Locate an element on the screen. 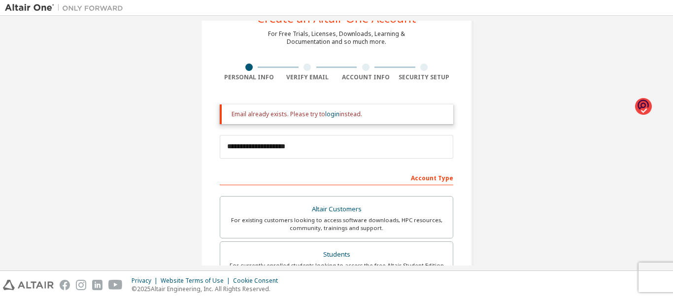 This screenshot has height=299, width=673. div: For currently enrolled students looking to access the free Altair Student Edition bundle and all ... is located at coordinates (336, 269).